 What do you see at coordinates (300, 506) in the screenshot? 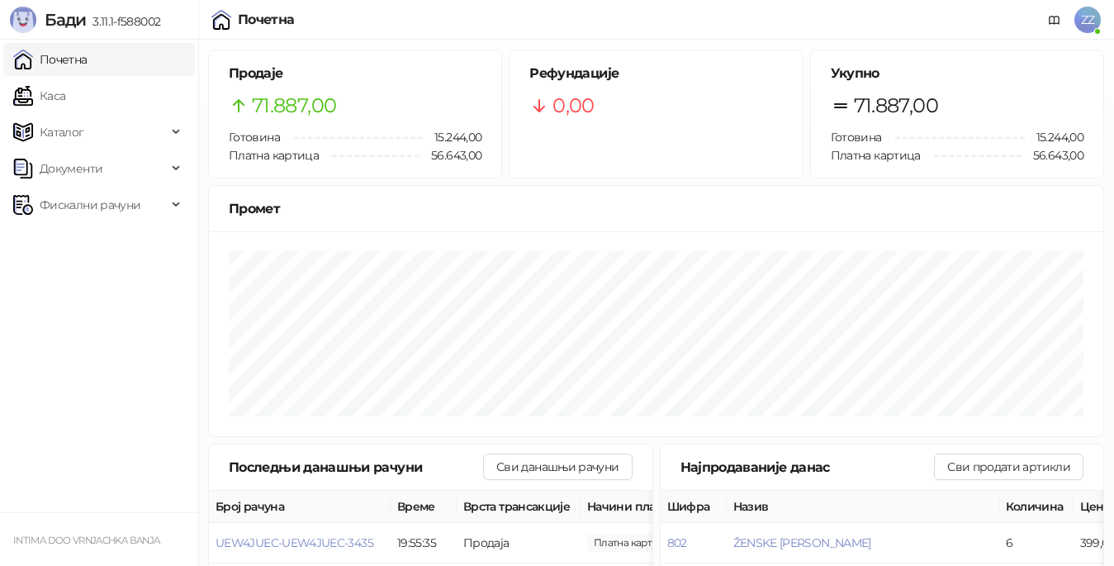
I see `th: Број рачуна` at bounding box center [300, 506].